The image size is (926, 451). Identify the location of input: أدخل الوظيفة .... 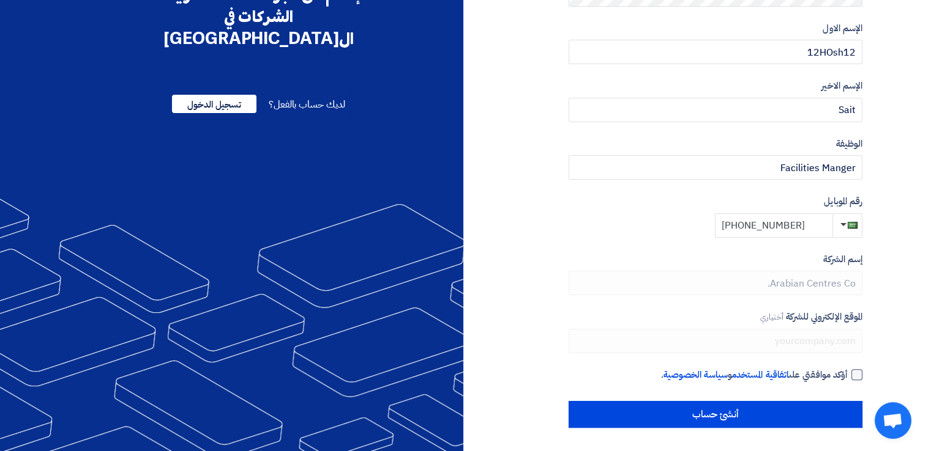
(715, 168).